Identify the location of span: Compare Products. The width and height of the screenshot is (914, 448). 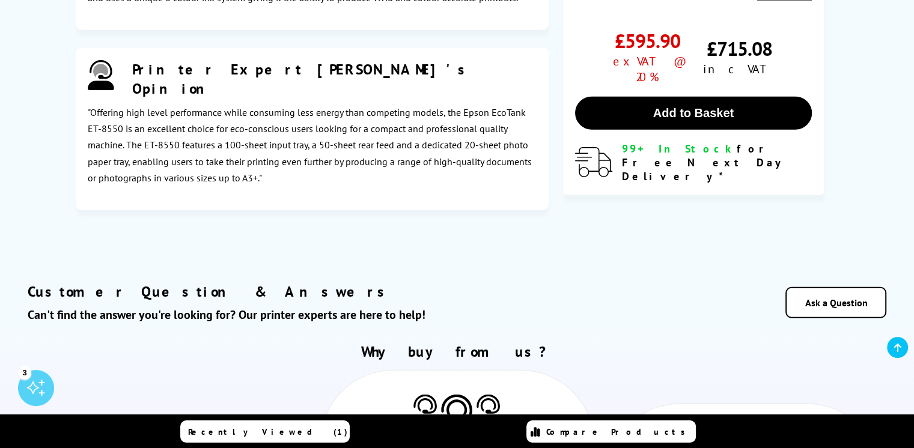
(619, 432).